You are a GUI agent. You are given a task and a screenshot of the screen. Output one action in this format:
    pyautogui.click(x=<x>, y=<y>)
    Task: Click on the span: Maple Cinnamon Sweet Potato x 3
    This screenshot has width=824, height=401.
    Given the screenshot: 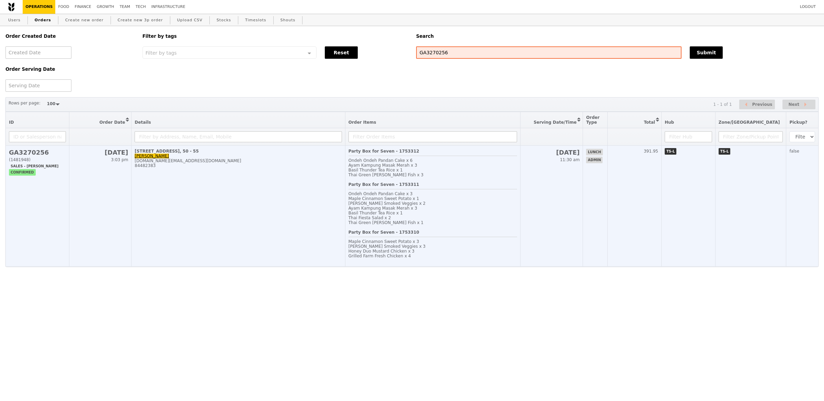 What is the action you would take?
    pyautogui.click(x=384, y=241)
    